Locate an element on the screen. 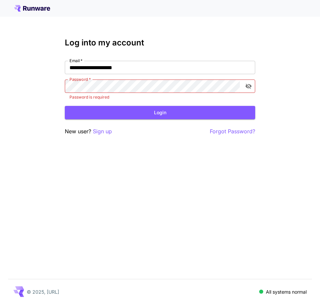 The width and height of the screenshot is (320, 304). h3: Log into my account is located at coordinates (160, 43).